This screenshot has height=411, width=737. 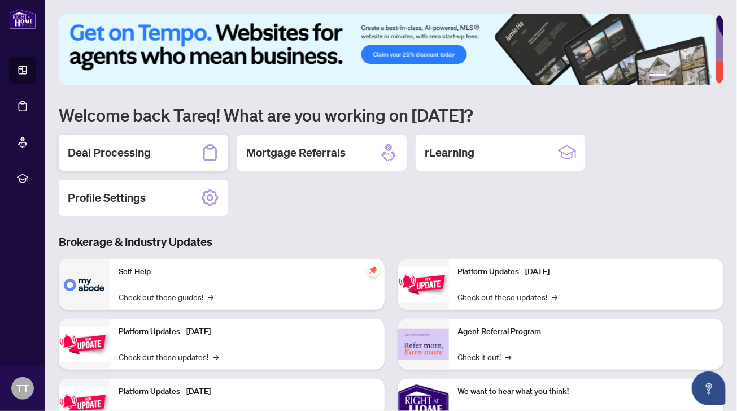 I want to click on img: Platform Updates - June 23, 2025, so click(x=424, y=284).